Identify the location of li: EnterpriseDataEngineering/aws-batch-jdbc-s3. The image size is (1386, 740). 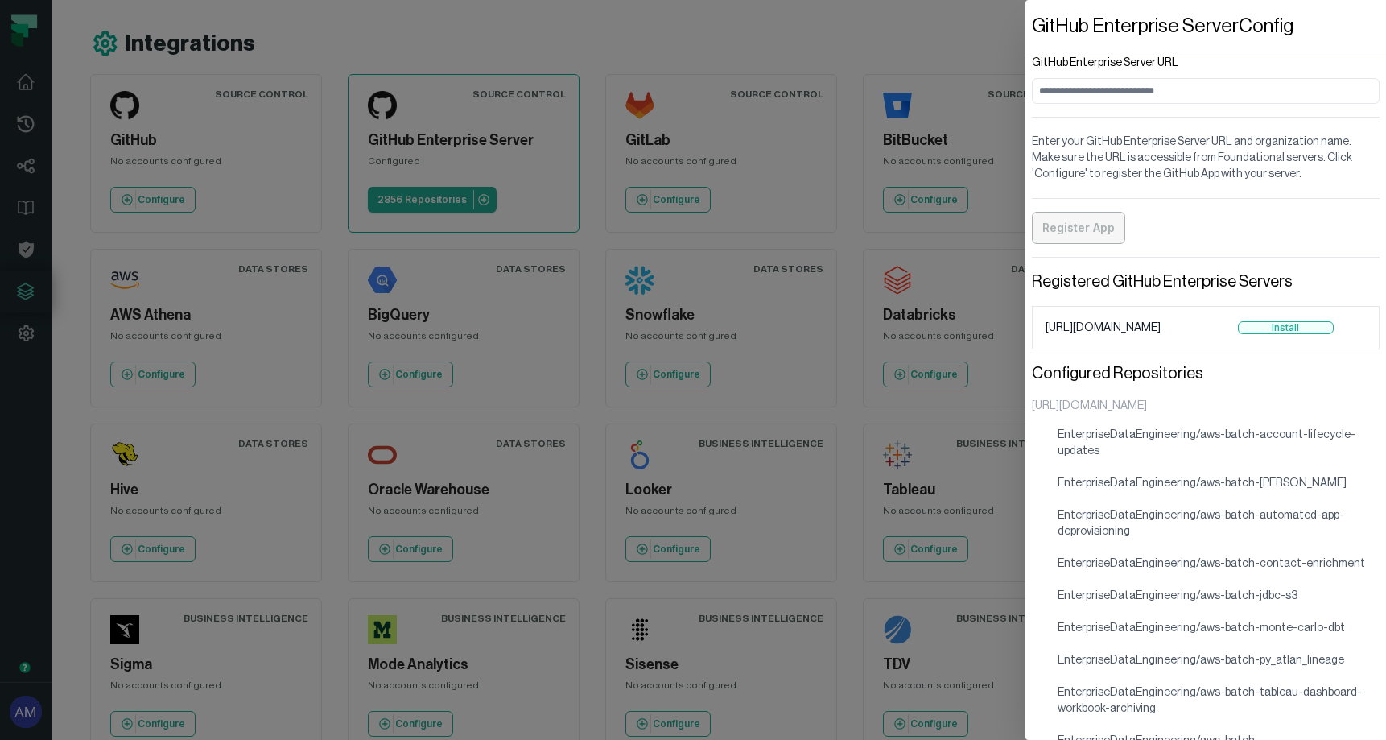
(1212, 595).